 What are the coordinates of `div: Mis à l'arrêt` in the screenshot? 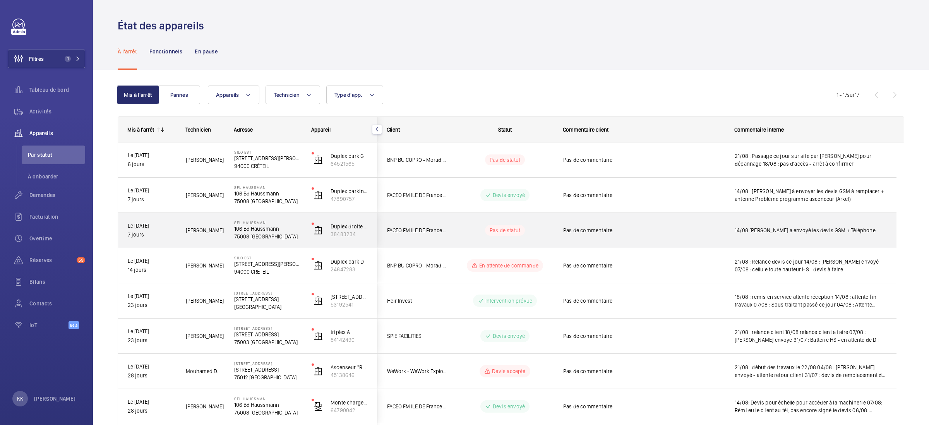 It's located at (141, 130).